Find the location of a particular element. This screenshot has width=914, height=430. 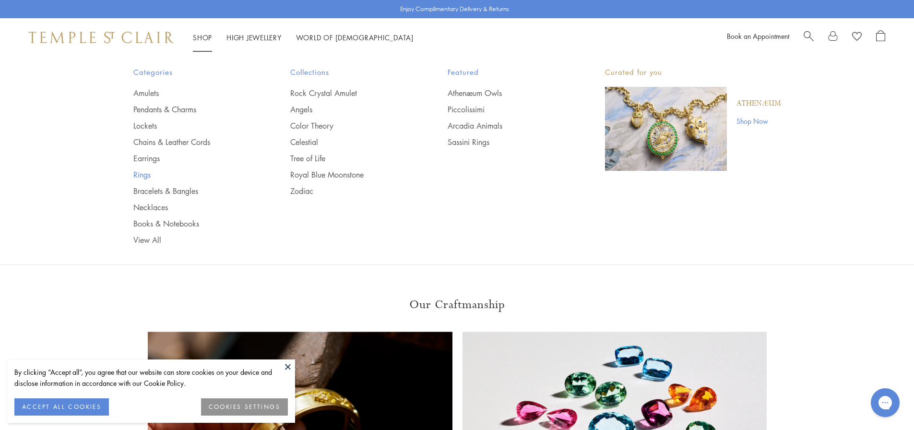

div: By clicking “Accept all”, you agree that our website can store cookies on your device and disclos... is located at coordinates (151, 378).